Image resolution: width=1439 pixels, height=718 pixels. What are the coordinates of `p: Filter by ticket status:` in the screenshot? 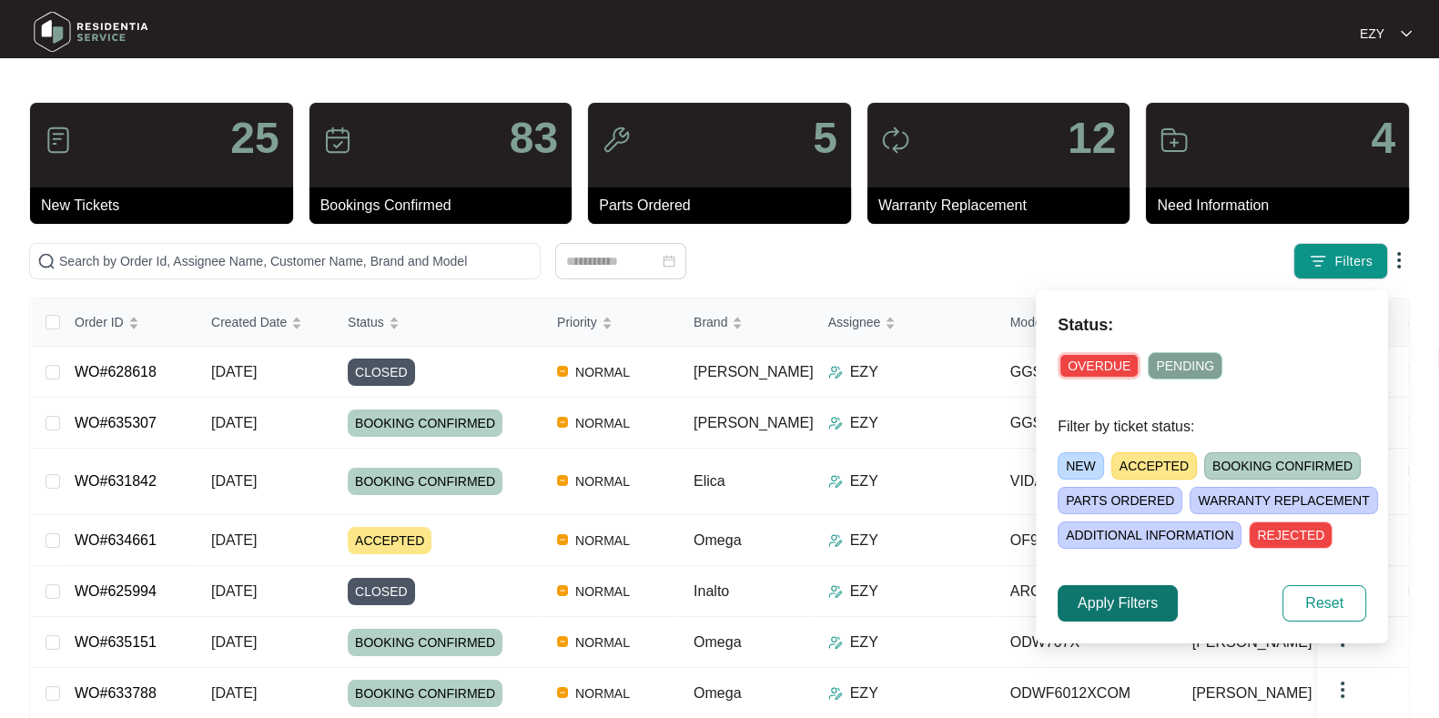 It's located at (1211, 427).